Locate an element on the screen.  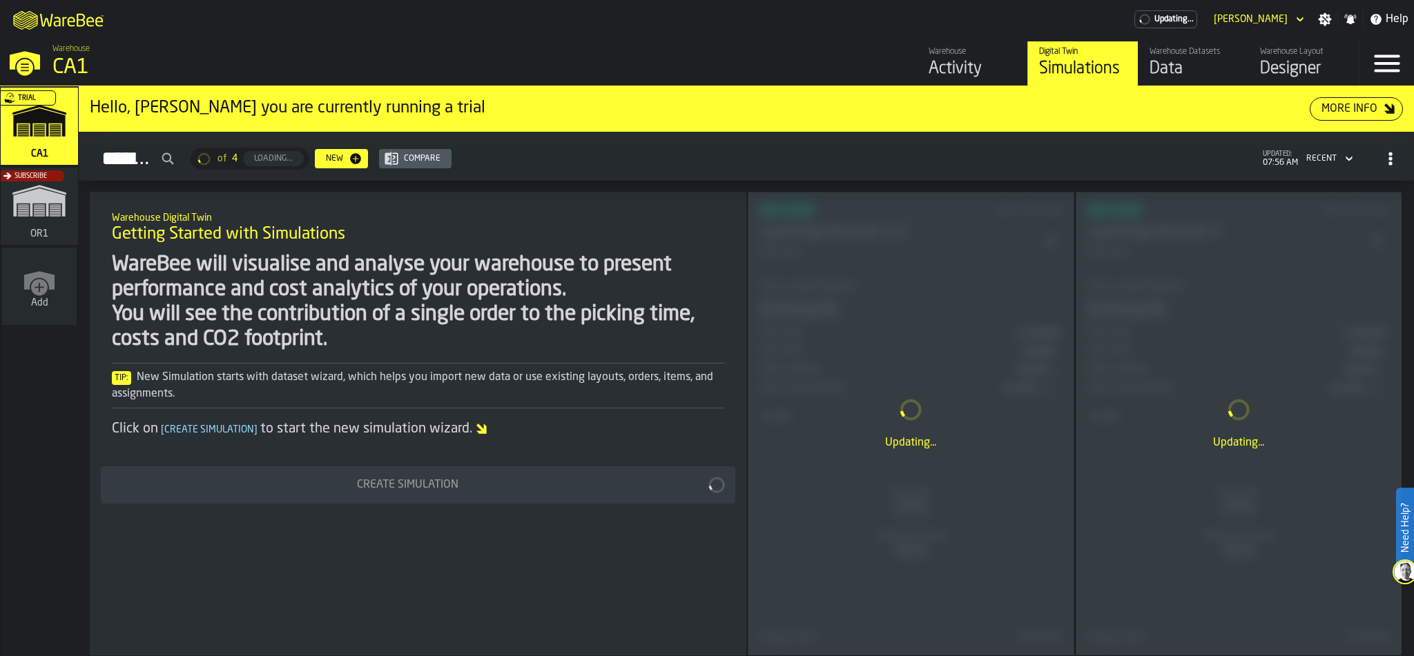
span: Getting Started with Simulations is located at coordinates (228, 235).